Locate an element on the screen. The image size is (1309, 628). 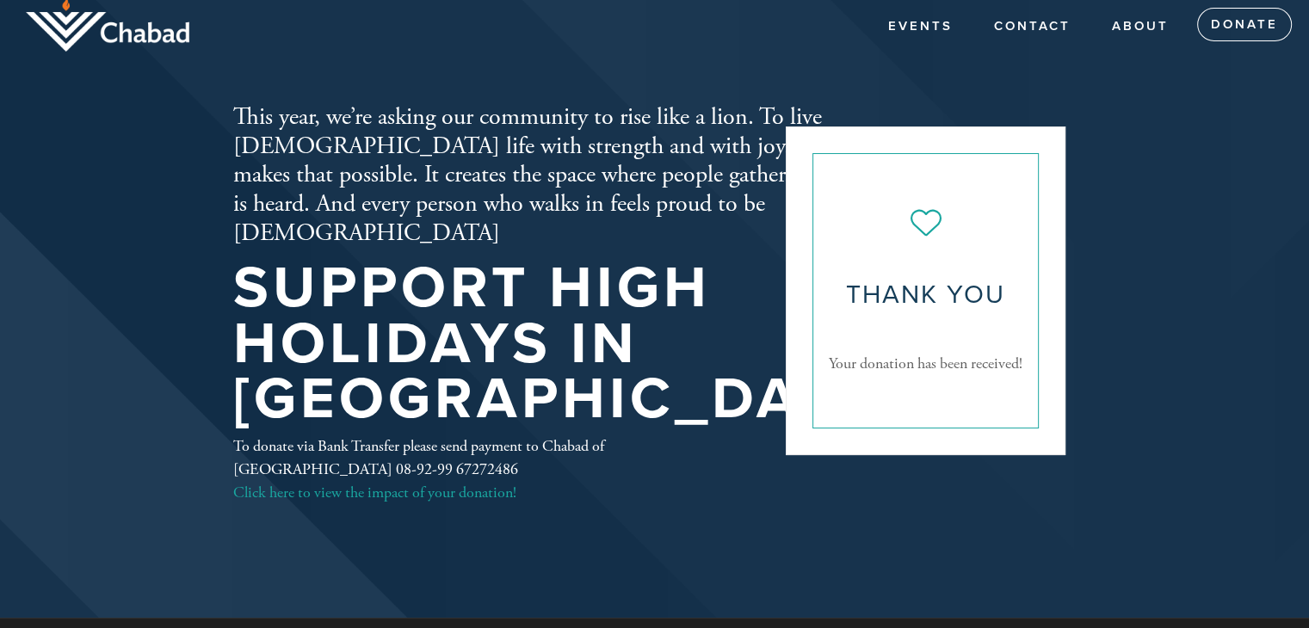
span: Your donation has been received! is located at coordinates (925, 363).